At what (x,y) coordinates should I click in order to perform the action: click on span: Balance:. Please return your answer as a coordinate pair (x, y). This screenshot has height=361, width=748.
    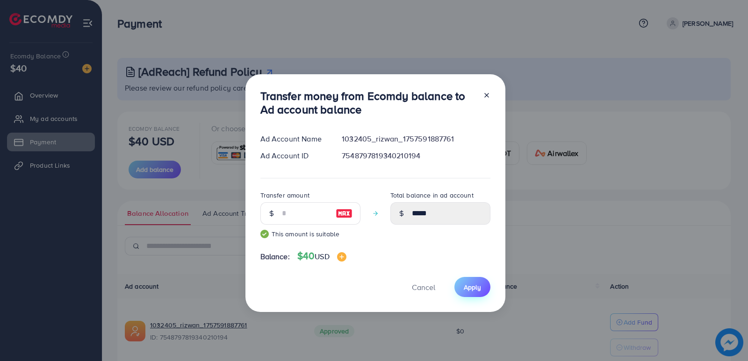
    Looking at the image, I should click on (275, 257).